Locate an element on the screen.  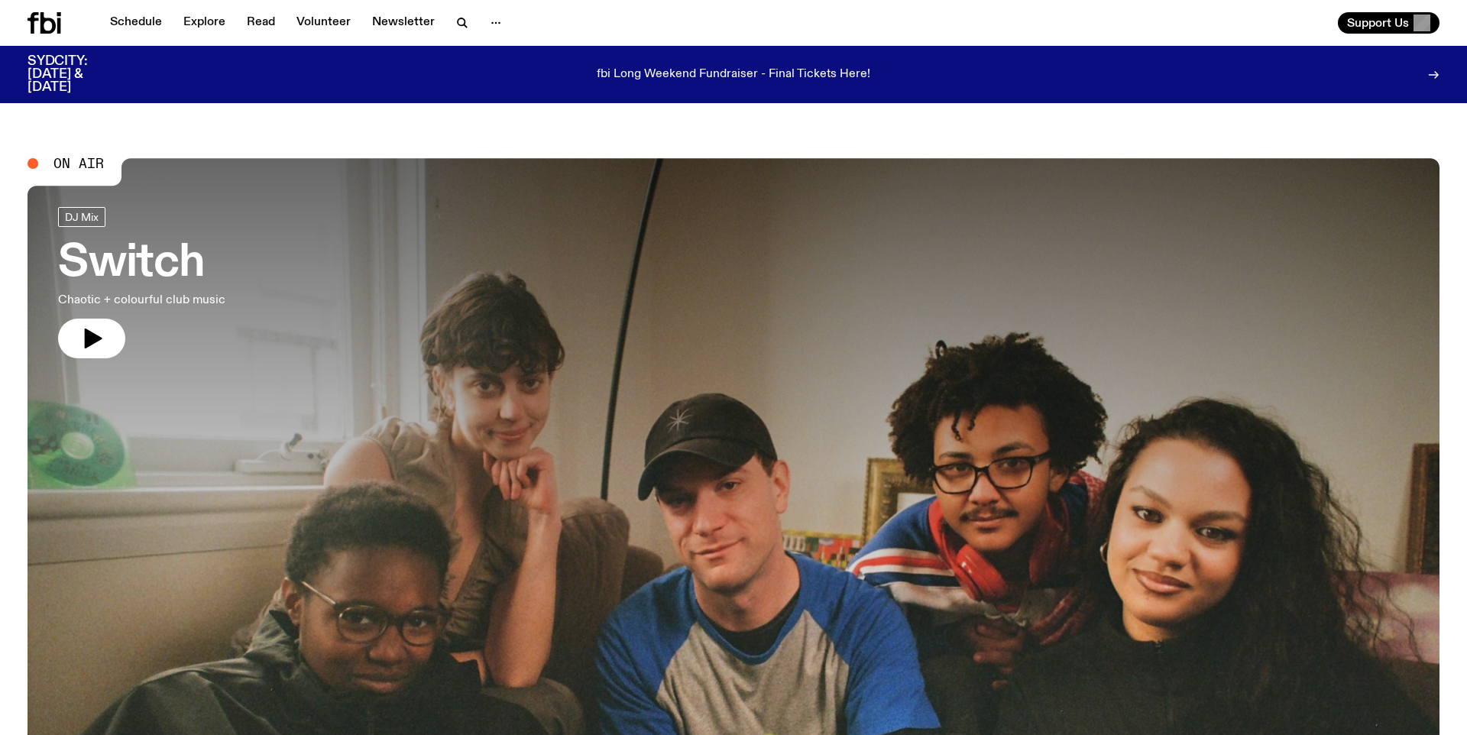
a: Newsletter is located at coordinates (404, 23).